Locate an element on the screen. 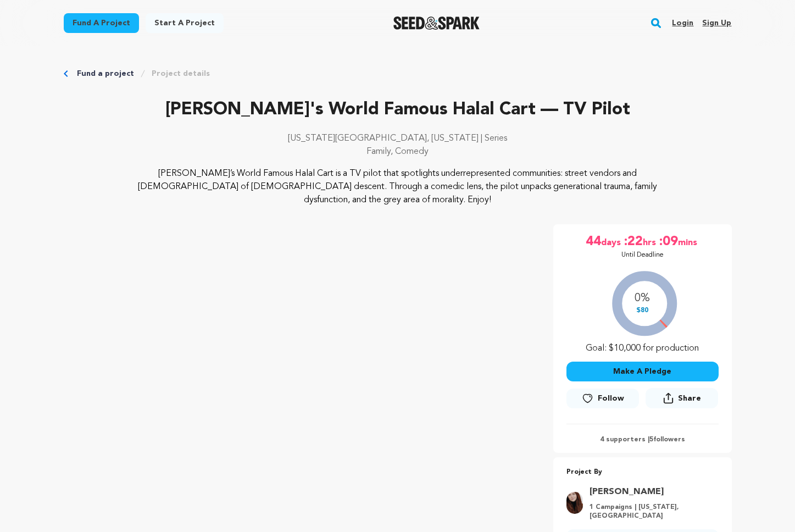  a: Sign up is located at coordinates (717, 23).